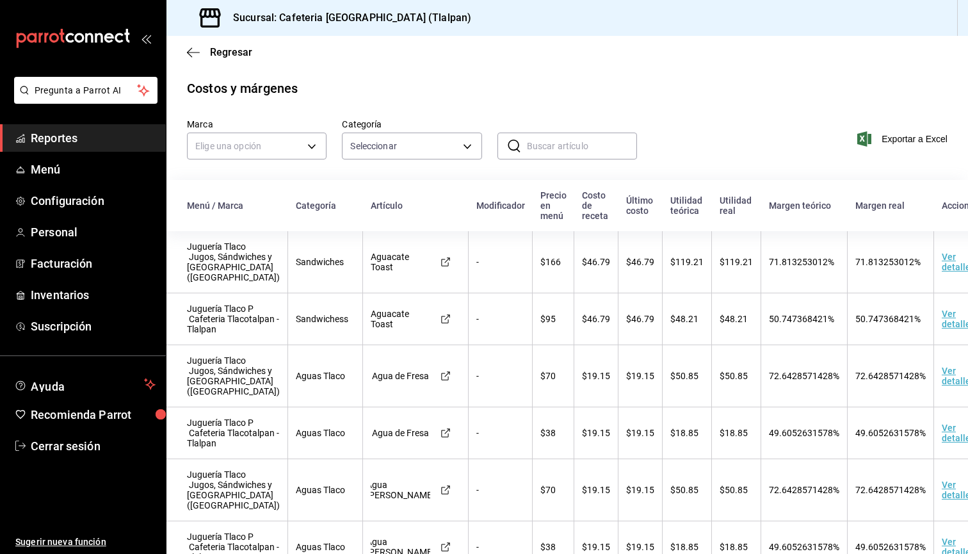 This screenshot has width=968, height=554. Describe the element at coordinates (553, 319) in the screenshot. I see `td: $95` at that location.